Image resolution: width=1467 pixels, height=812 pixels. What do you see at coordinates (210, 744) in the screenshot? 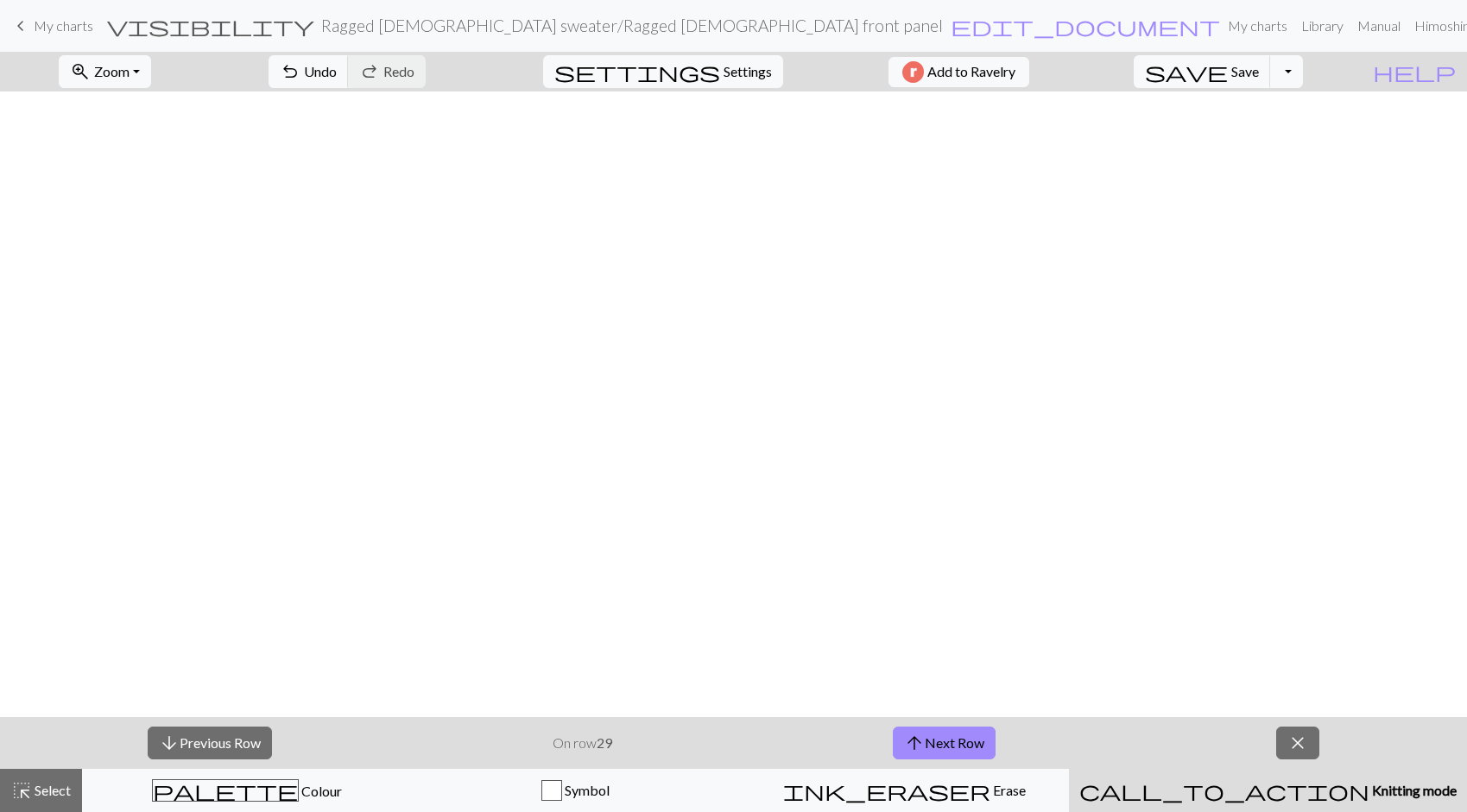
I see `button: Previous Row` at bounding box center [210, 744].